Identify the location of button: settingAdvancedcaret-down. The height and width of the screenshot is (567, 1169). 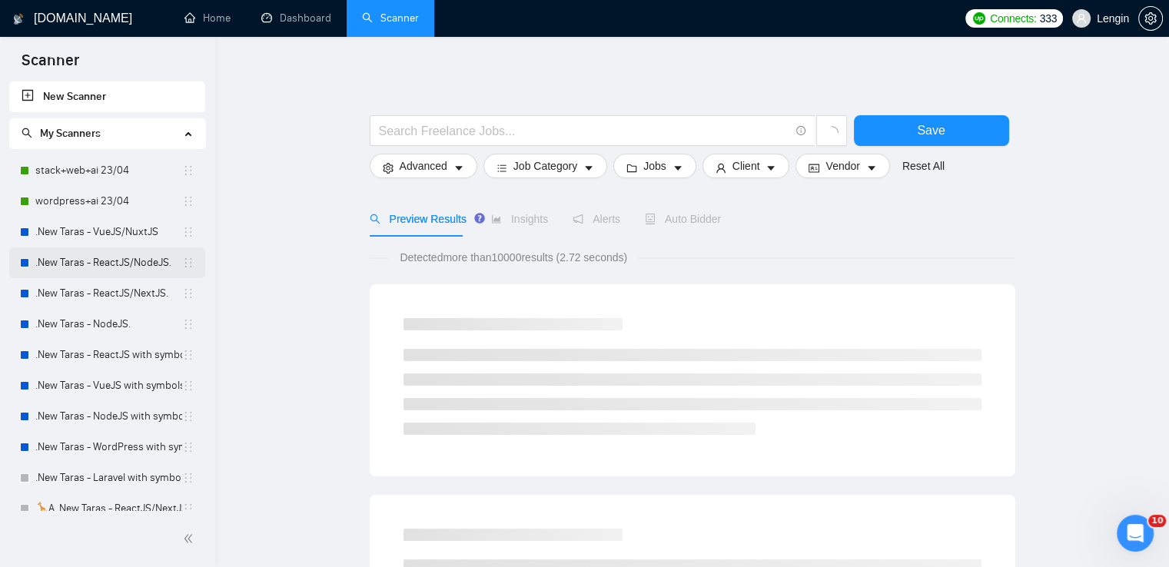
(424, 166).